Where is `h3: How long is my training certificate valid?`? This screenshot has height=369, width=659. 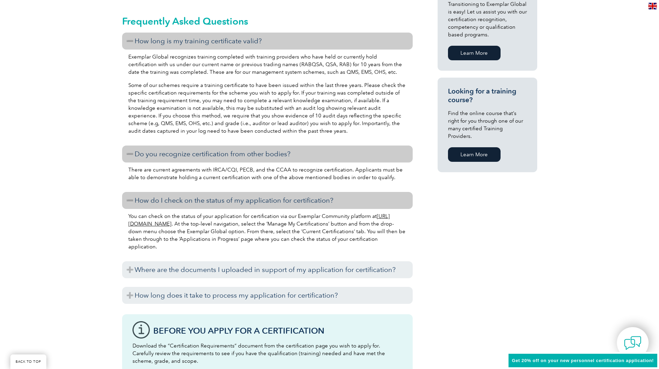
h3: How long is my training certificate valid? is located at coordinates (268, 41).